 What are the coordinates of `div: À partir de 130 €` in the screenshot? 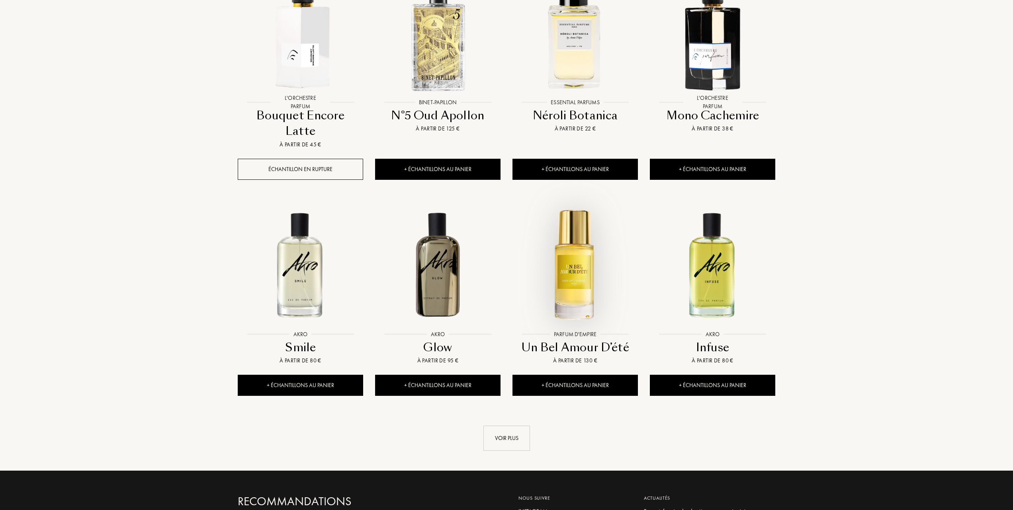 It's located at (575, 361).